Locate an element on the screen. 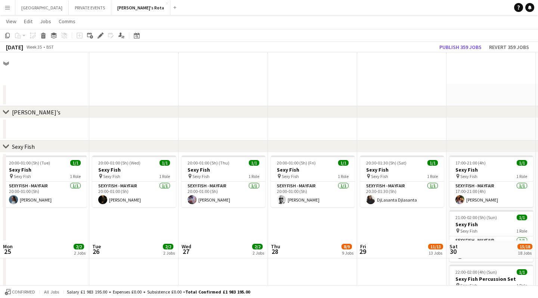  span: 27 is located at coordinates (186, 251).